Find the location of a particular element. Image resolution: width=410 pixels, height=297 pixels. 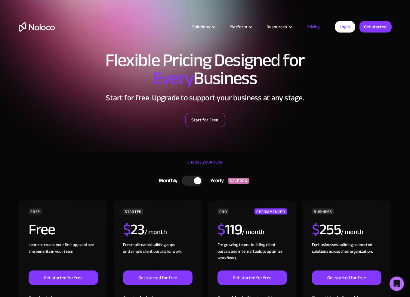

div: Monthly is located at coordinates (167, 181).